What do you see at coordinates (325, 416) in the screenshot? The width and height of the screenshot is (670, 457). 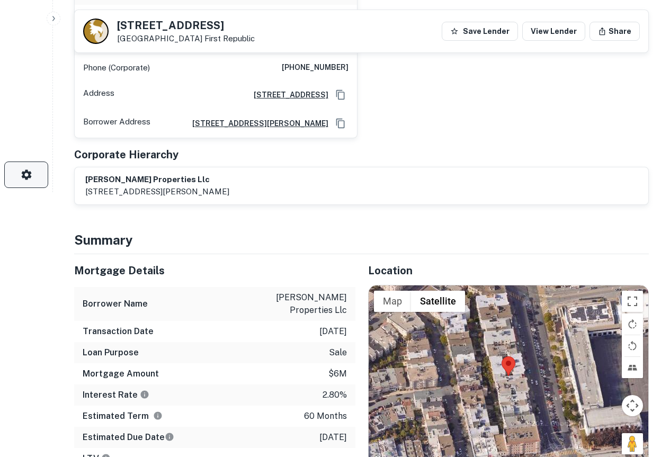 I see `p: 60 months` at bounding box center [325, 416].